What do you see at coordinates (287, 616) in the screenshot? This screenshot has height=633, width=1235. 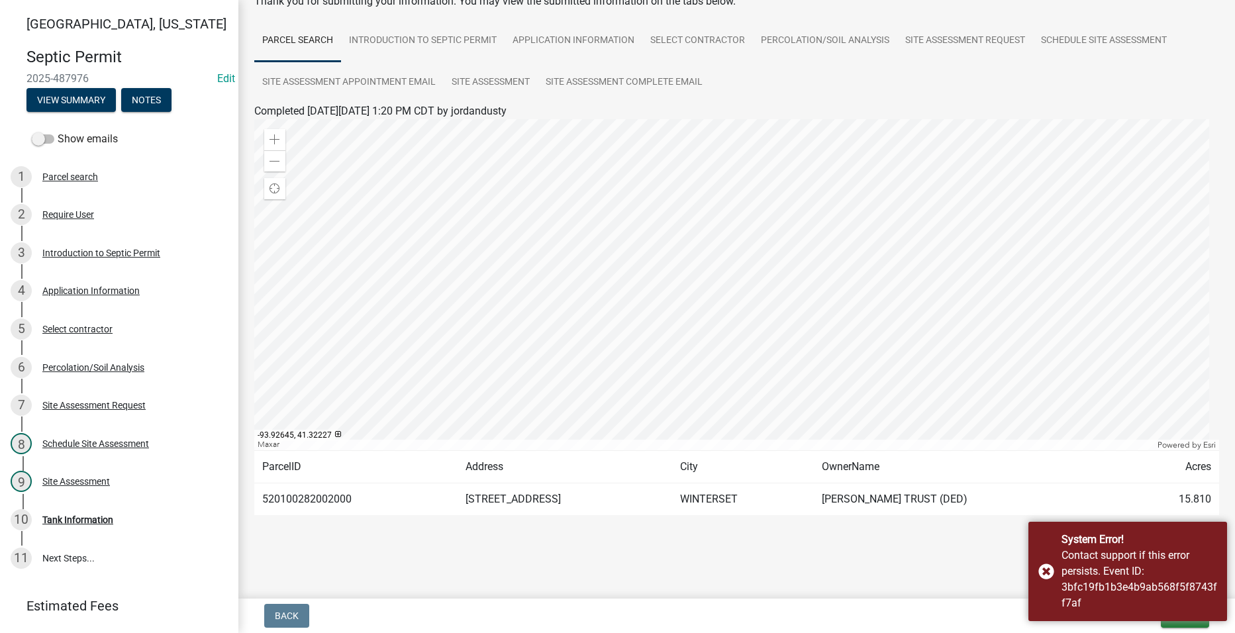 I see `button: Back` at bounding box center [287, 616].